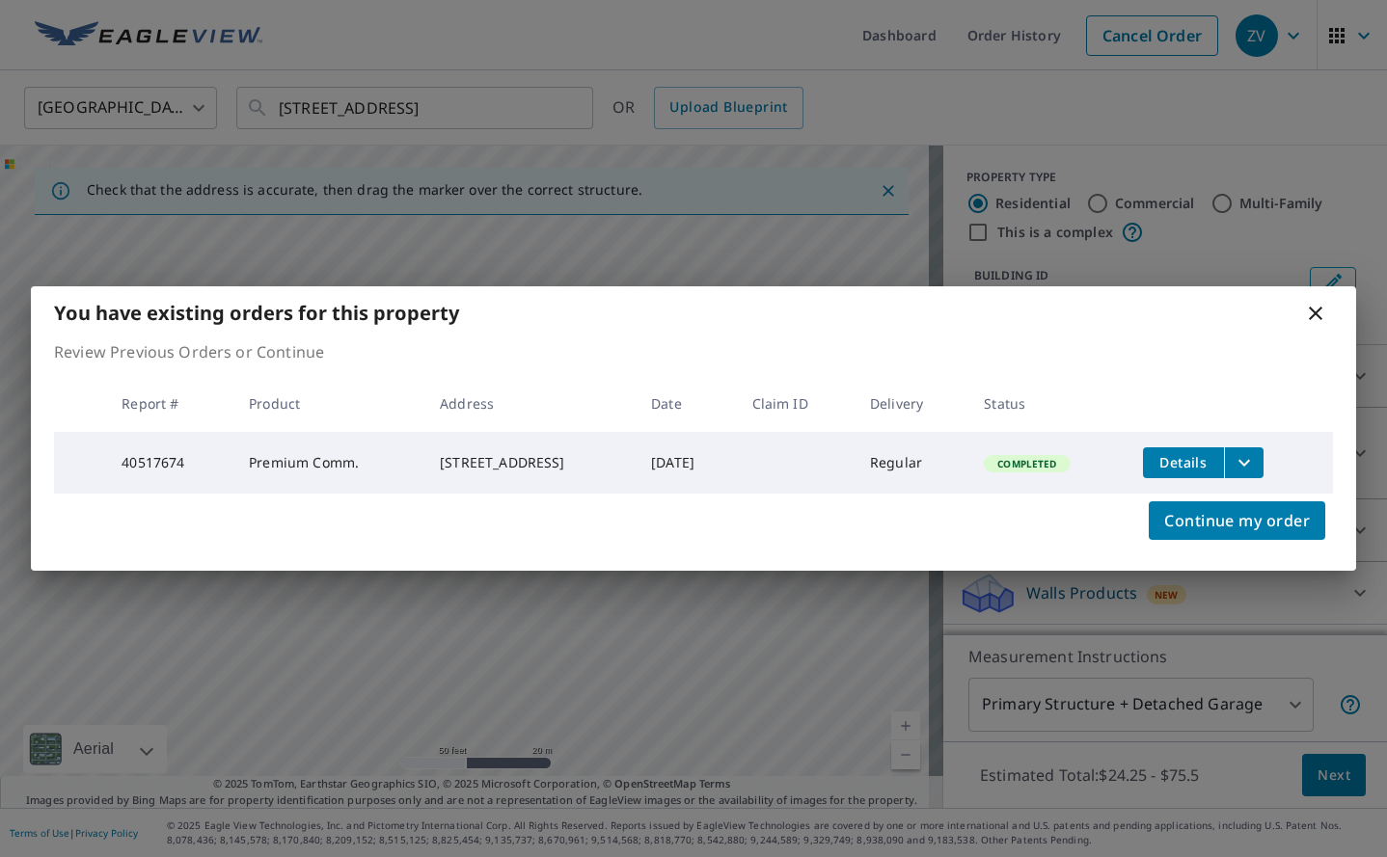 The height and width of the screenshot is (857, 1387). Describe the element at coordinates (911, 403) in the screenshot. I see `th: Delivery` at that location.